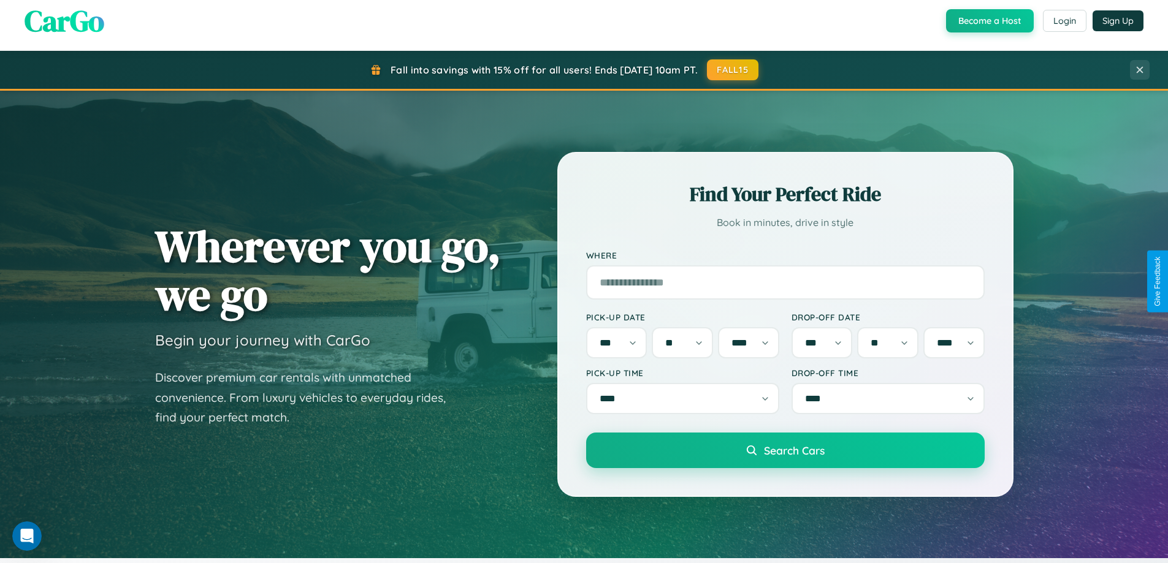  I want to click on label: Pick-up Time, so click(682, 373).